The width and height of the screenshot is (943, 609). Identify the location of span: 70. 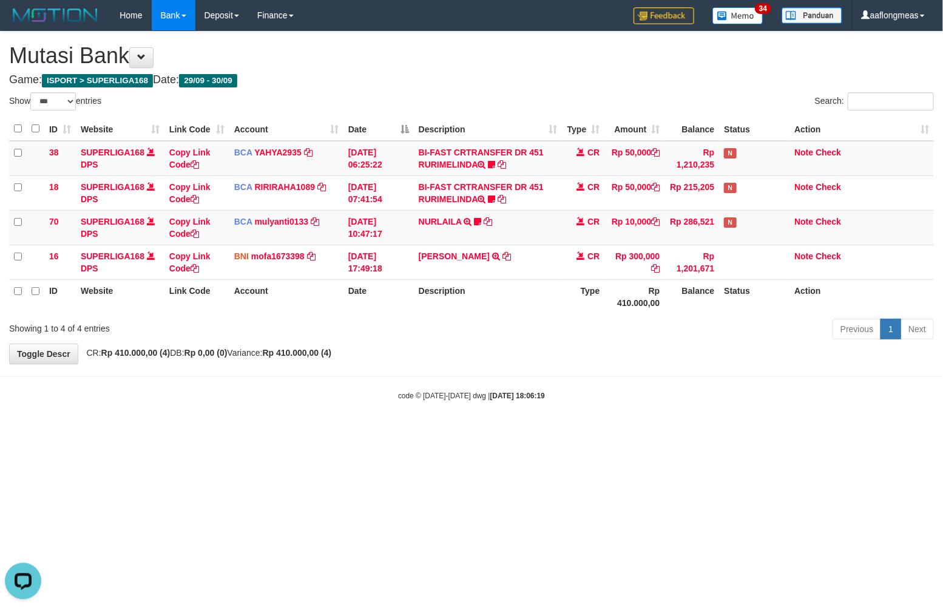
(54, 222).